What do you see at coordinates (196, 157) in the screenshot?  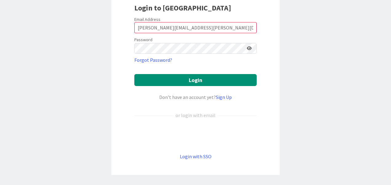 I see `a: Login with SSO` at bounding box center [196, 157].